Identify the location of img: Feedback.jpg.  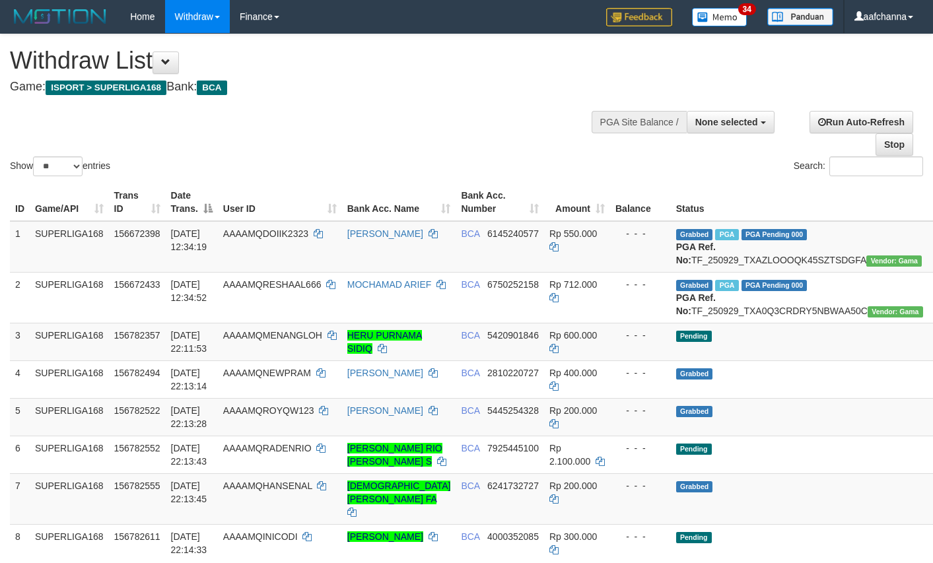
(639, 17).